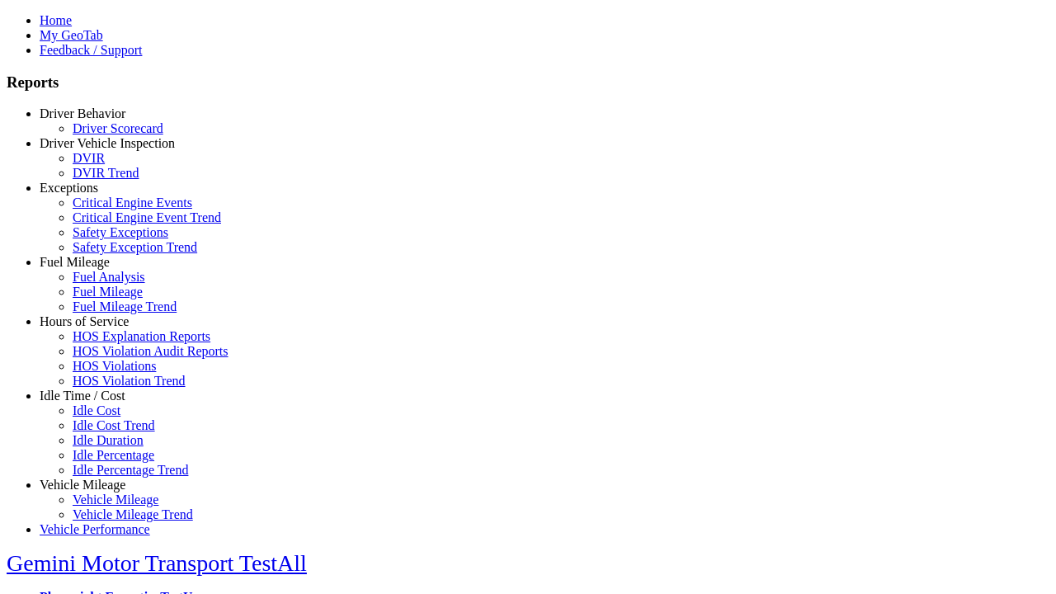 The width and height of the screenshot is (1056, 594). Describe the element at coordinates (113, 454) in the screenshot. I see `a: Idle Percentage` at that location.